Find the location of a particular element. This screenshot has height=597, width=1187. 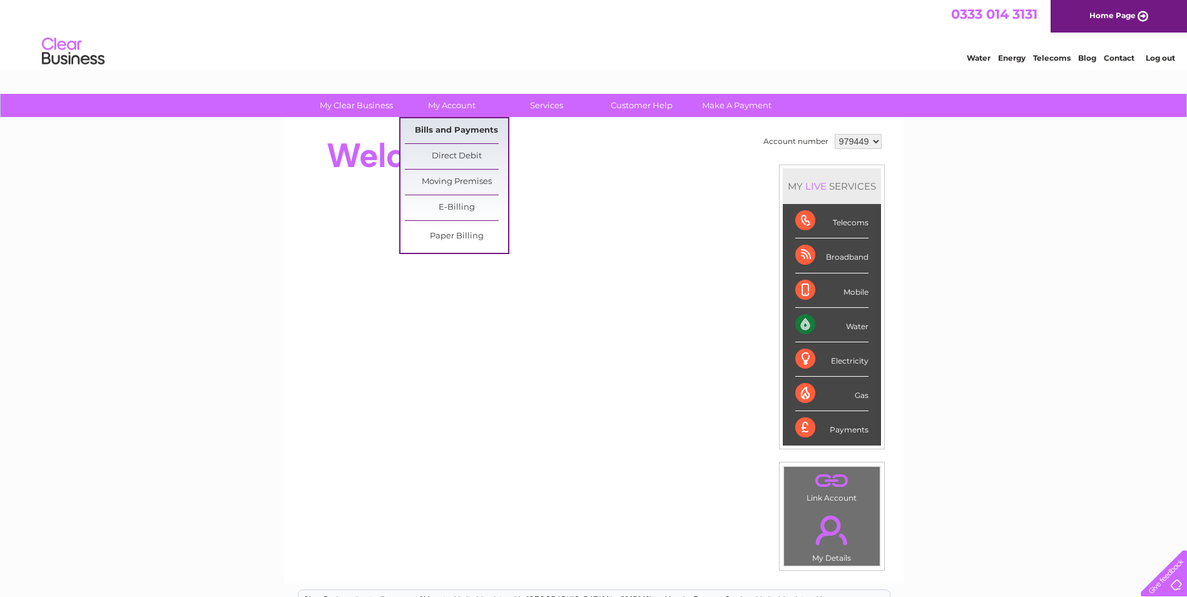

a: Customer Help is located at coordinates (642, 105).